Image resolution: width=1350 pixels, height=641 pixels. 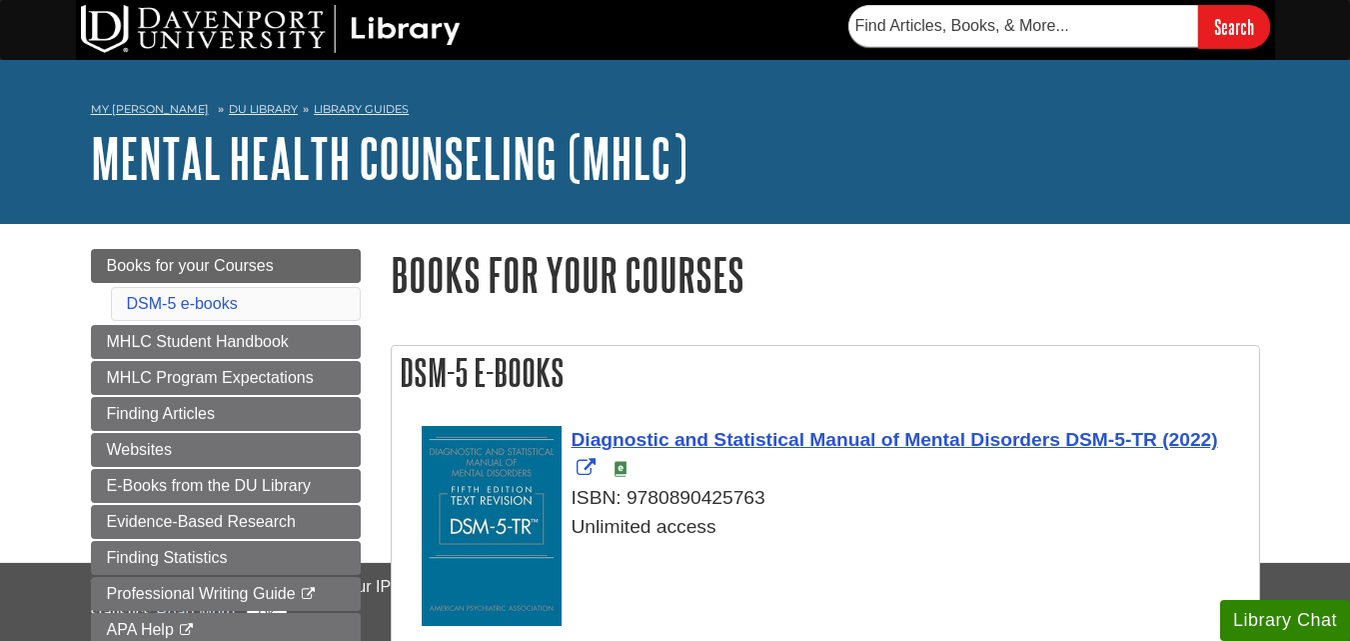 What do you see at coordinates (895, 454) in the screenshot?
I see `a: Link opens in new window` at bounding box center [895, 454].